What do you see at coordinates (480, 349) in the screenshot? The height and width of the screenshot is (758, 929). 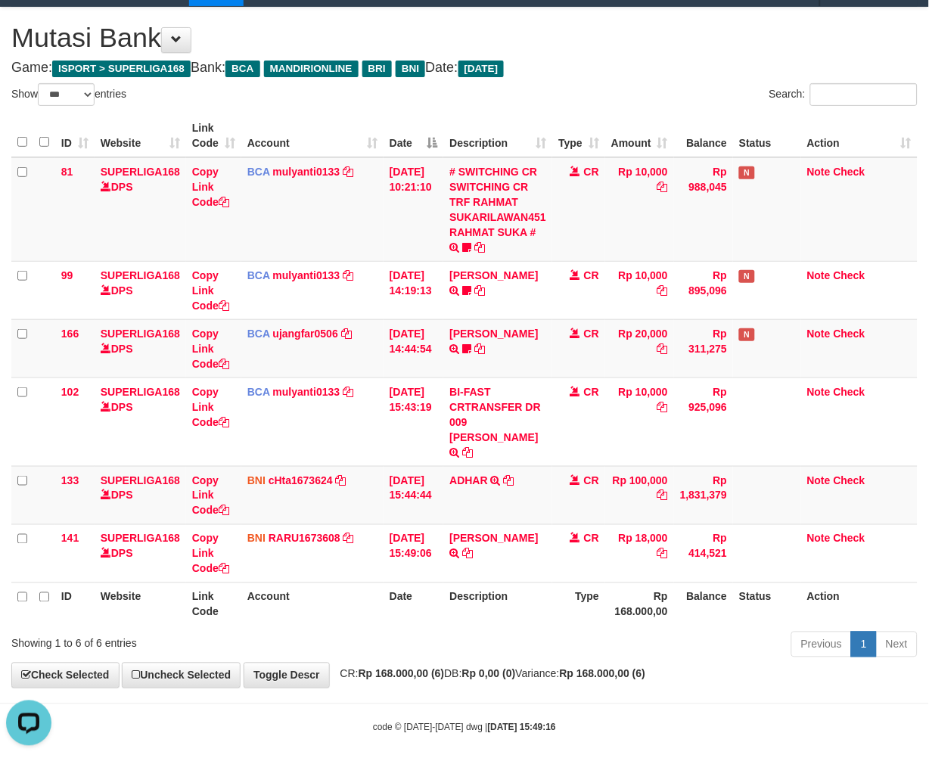 I see `a: Copy NOVEN ELING PRAYOG to clipboard` at bounding box center [480, 349].